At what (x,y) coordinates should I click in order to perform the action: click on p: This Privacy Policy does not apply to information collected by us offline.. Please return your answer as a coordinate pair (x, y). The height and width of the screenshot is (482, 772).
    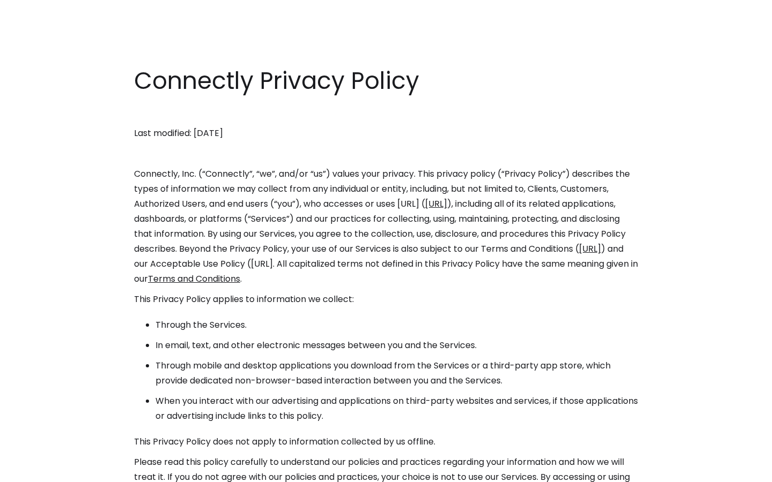
    Looking at the image, I should click on (386, 442).